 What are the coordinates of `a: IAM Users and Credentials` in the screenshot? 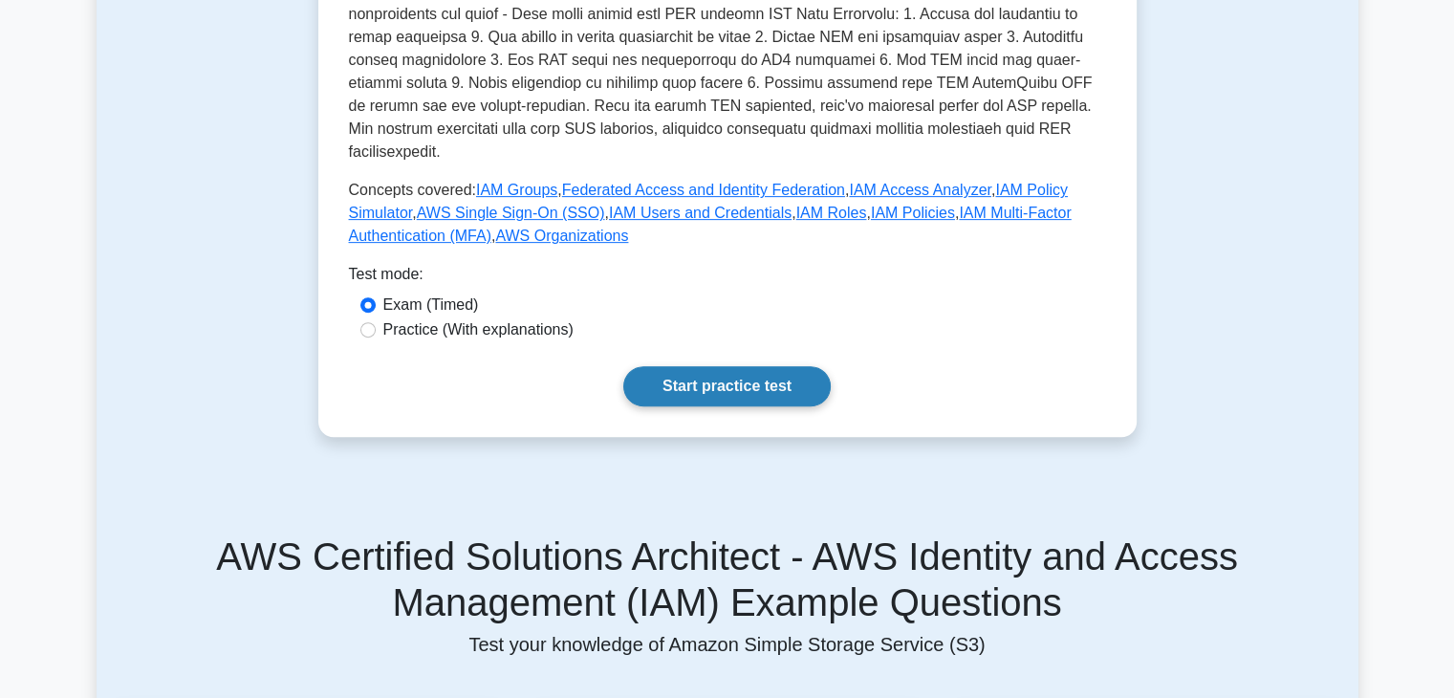 It's located at (700, 212).